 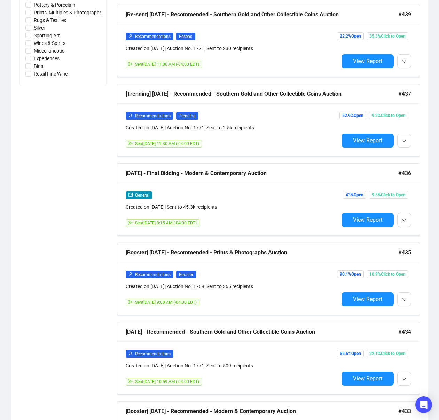 What do you see at coordinates (49, 51) in the screenshot?
I see `span: Miscellaneous` at bounding box center [49, 51].